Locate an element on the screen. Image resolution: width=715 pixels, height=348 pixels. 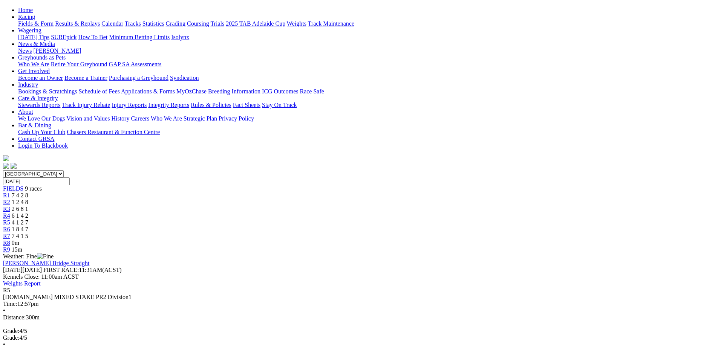
a: Wagering is located at coordinates (30, 30).